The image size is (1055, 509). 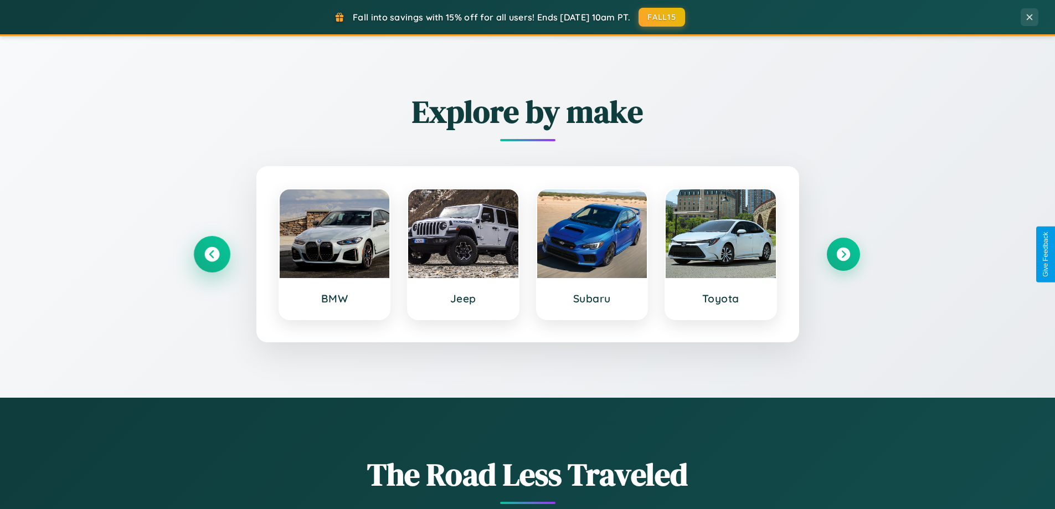 I want to click on h1: The Road Less Traveled, so click(x=528, y=474).